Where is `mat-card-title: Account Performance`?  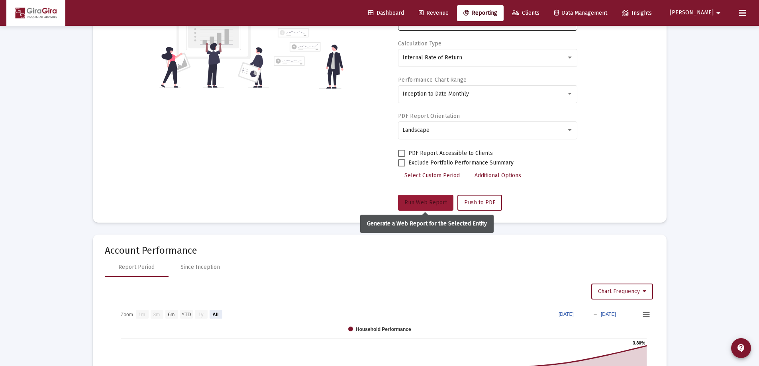
mat-card-title: Account Performance is located at coordinates (380, 251).